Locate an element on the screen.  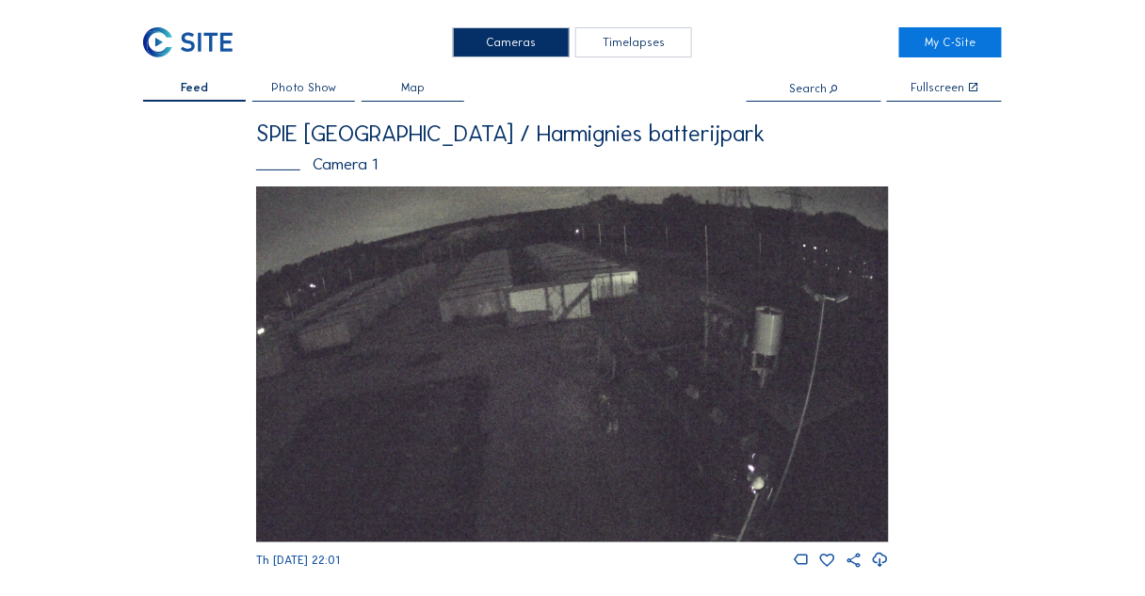
a: My C-Site is located at coordinates (950, 42).